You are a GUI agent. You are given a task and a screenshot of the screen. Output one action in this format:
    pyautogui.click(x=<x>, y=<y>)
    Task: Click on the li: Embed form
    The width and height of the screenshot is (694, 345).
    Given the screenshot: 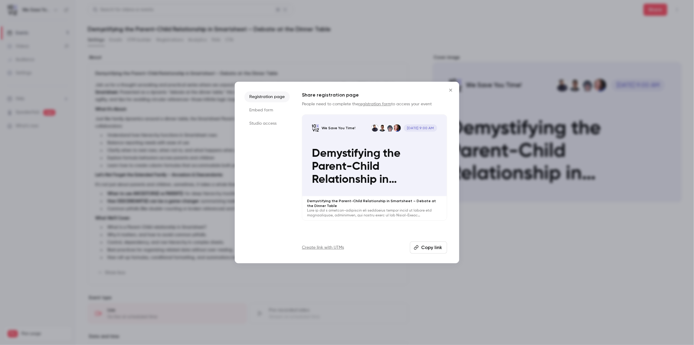 What is the action you would take?
    pyautogui.click(x=267, y=110)
    